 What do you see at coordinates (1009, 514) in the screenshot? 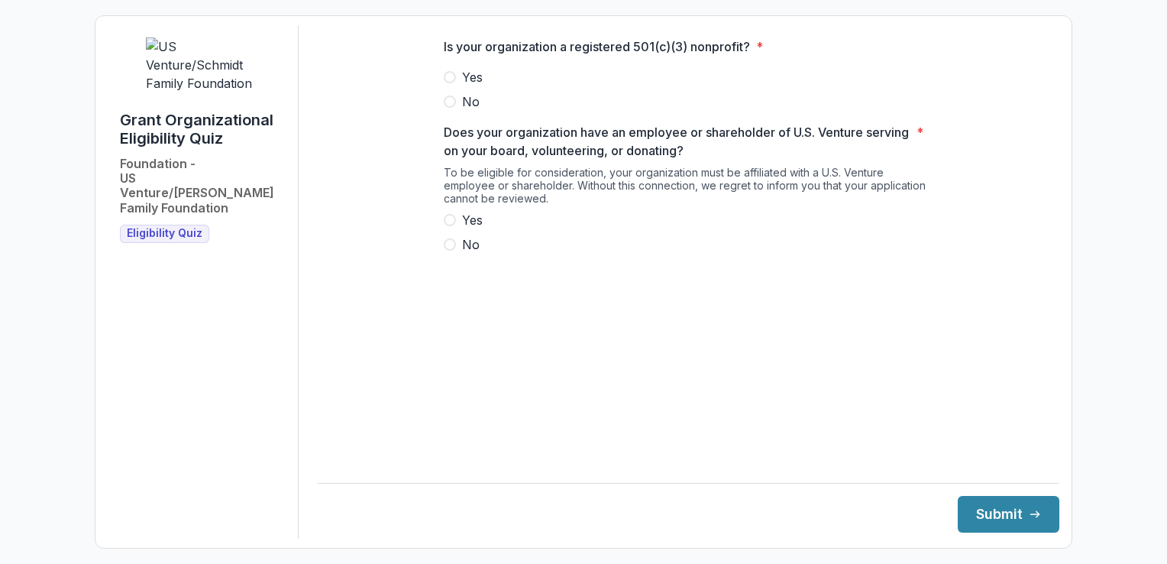
I see `button: Submit` at bounding box center [1009, 514].